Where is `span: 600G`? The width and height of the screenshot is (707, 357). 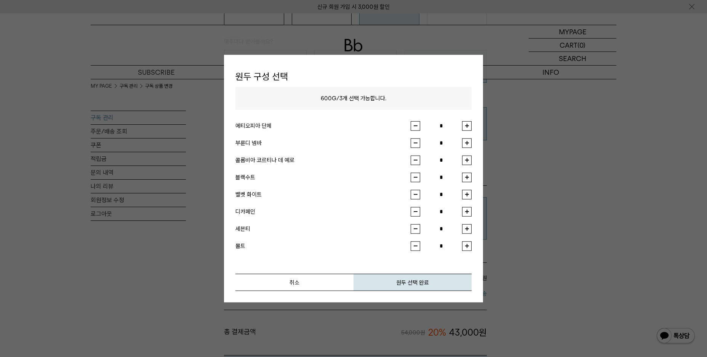 span: 600G is located at coordinates (328, 98).